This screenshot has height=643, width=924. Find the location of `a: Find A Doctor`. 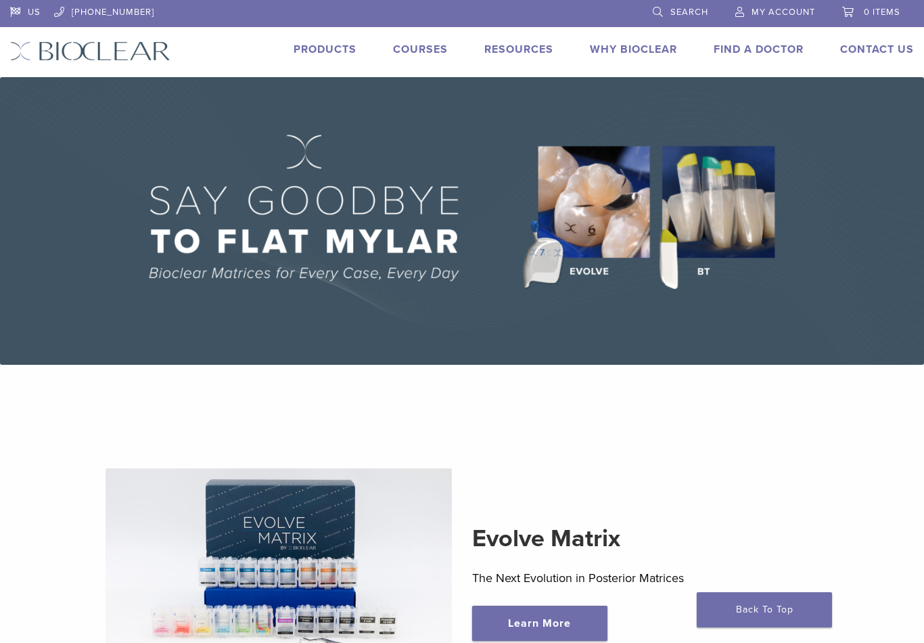

a: Find A Doctor is located at coordinates (758, 49).